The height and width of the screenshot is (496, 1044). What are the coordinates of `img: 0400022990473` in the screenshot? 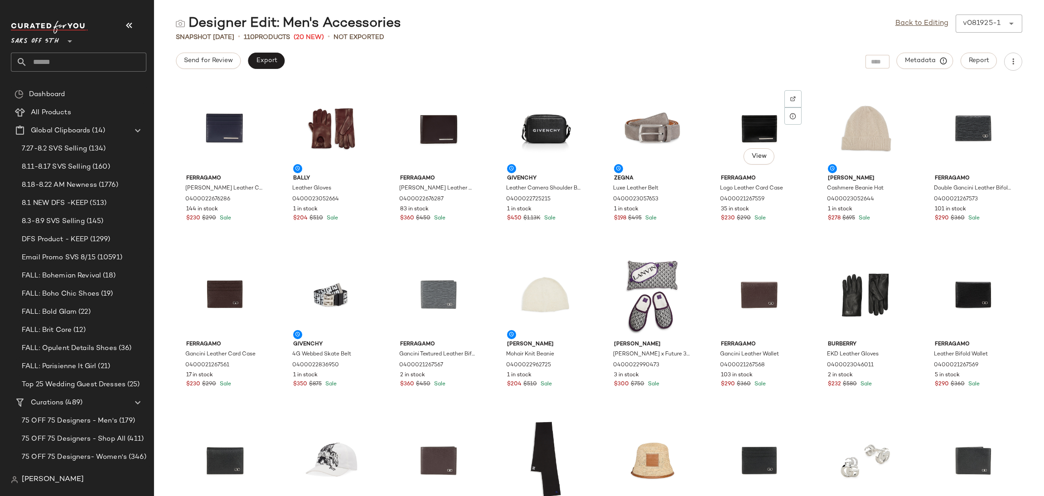 It's located at (653, 295).